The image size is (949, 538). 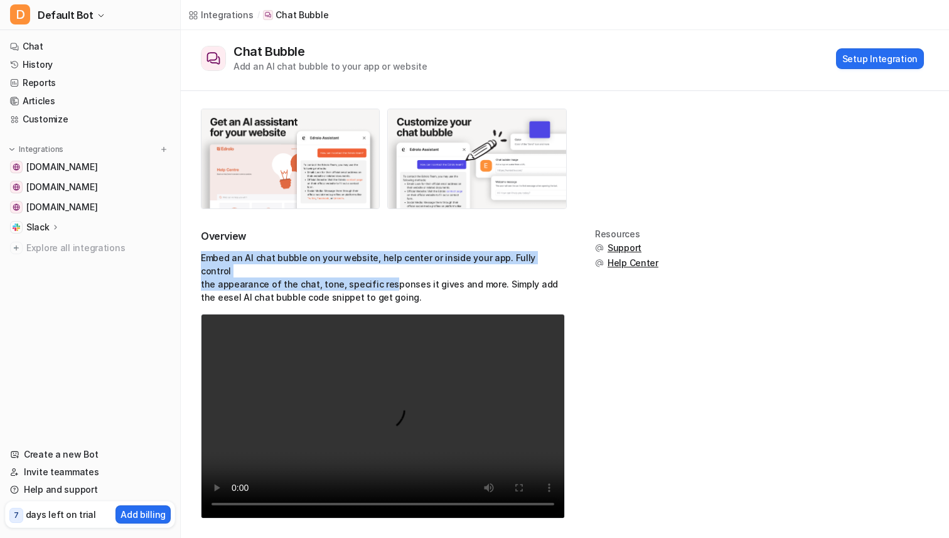 What do you see at coordinates (880, 58) in the screenshot?
I see `button: Setup Integration` at bounding box center [880, 58].